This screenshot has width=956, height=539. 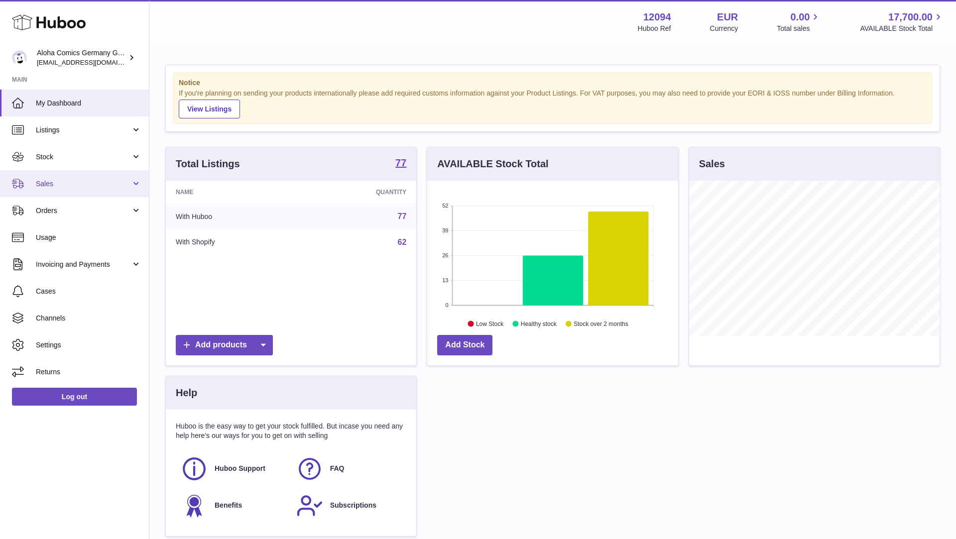 What do you see at coordinates (209, 109) in the screenshot?
I see `a: View Listings` at bounding box center [209, 109].